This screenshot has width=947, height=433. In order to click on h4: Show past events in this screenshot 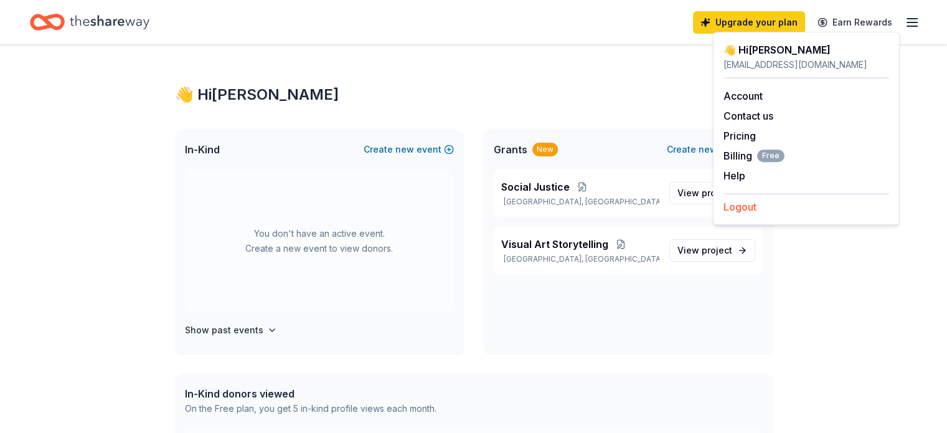, I will do `click(224, 330)`.